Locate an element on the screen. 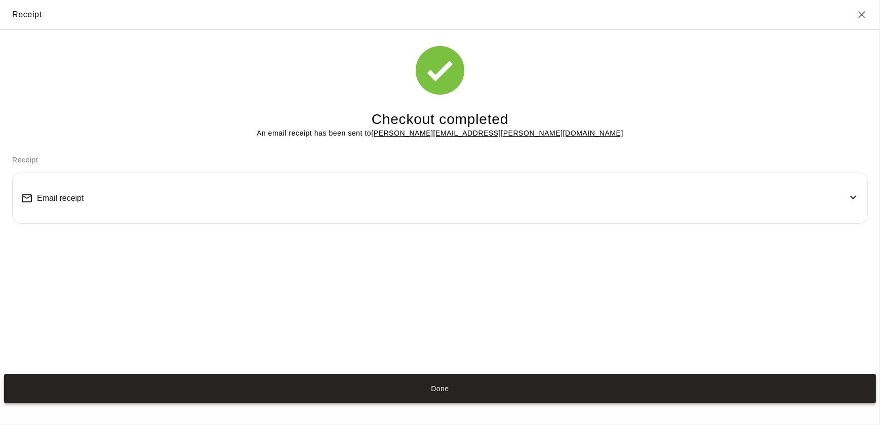 The image size is (880, 425). button: Close is located at coordinates (861, 15).